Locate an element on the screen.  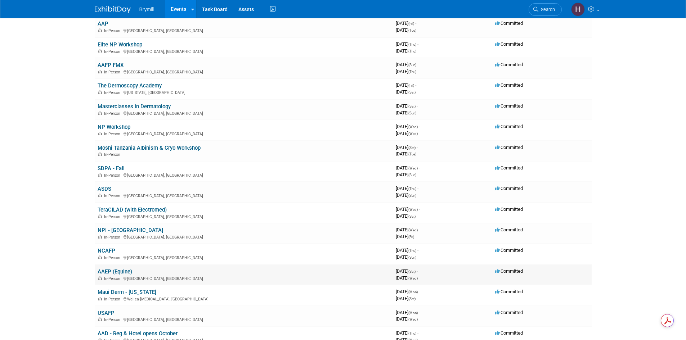
a: AAD - Reg & Hotel opens October is located at coordinates (138, 334).